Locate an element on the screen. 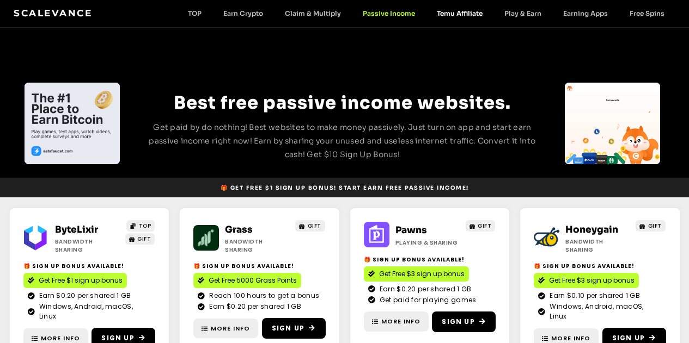 The image size is (689, 343). span: Get Free 5000 Grass Points is located at coordinates (253, 281).